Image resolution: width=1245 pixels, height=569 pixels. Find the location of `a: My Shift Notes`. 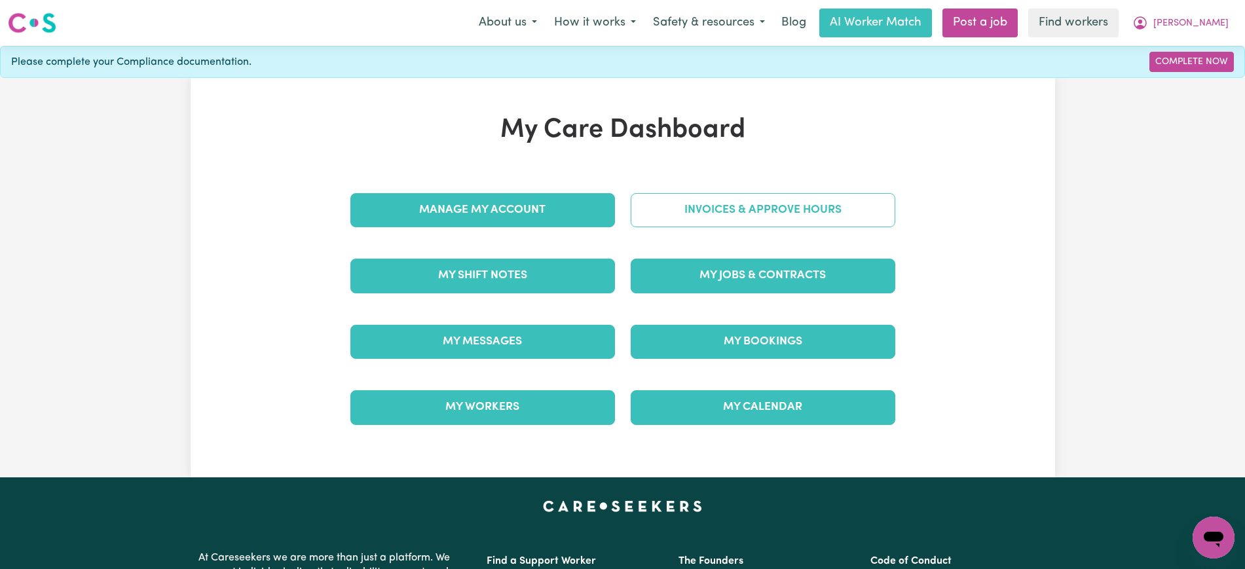

a: My Shift Notes is located at coordinates (483, 276).